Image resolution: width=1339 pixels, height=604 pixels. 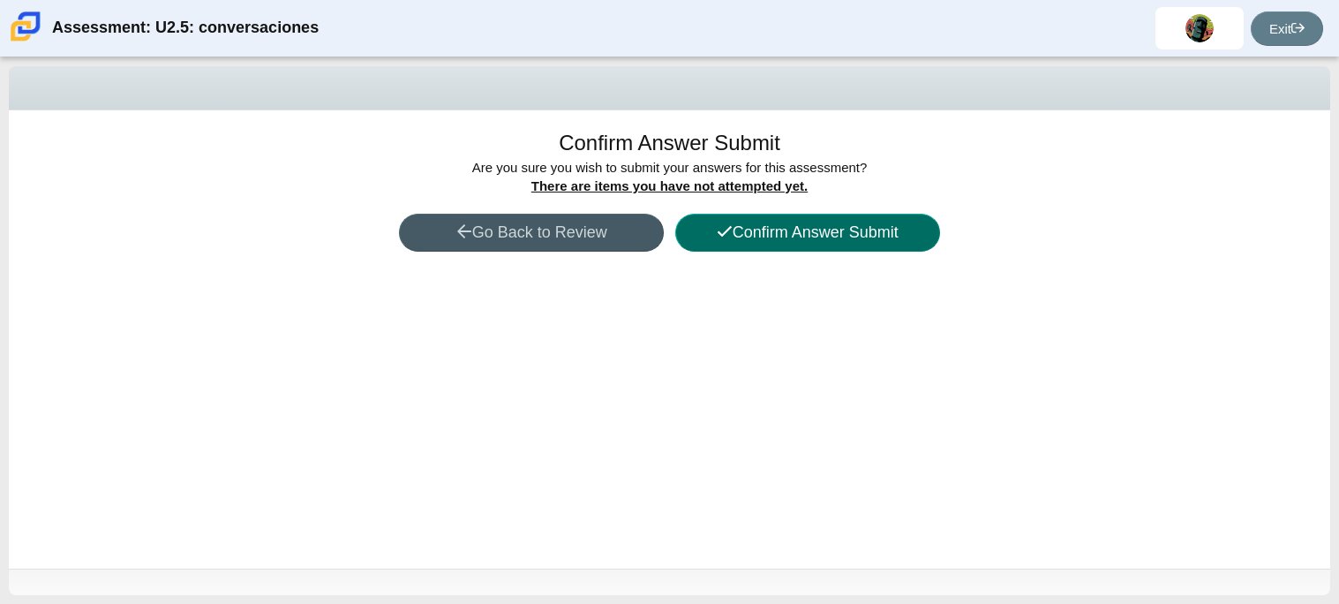 What do you see at coordinates (1200, 28) in the screenshot?
I see `img: sai.guzmantrujillo.7Y9te4` at bounding box center [1200, 28].